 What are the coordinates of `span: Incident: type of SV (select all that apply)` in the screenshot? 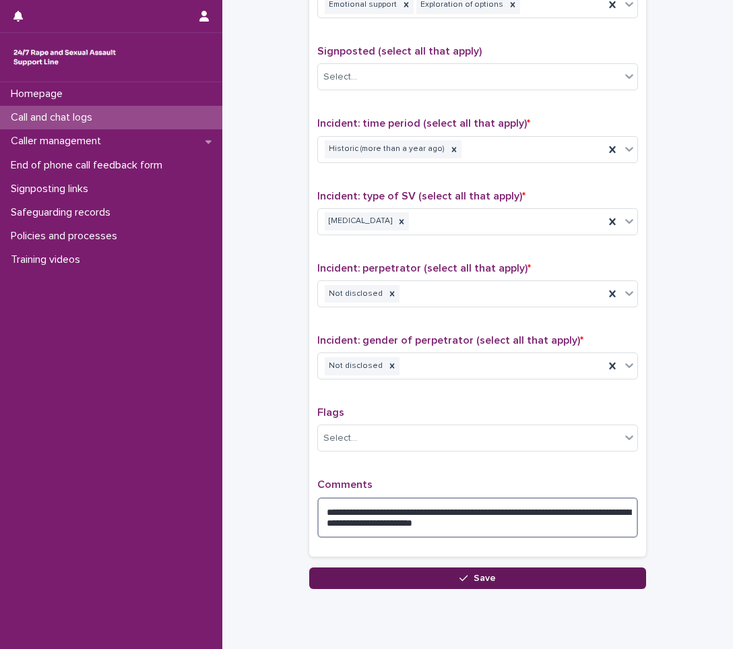 It's located at (421, 196).